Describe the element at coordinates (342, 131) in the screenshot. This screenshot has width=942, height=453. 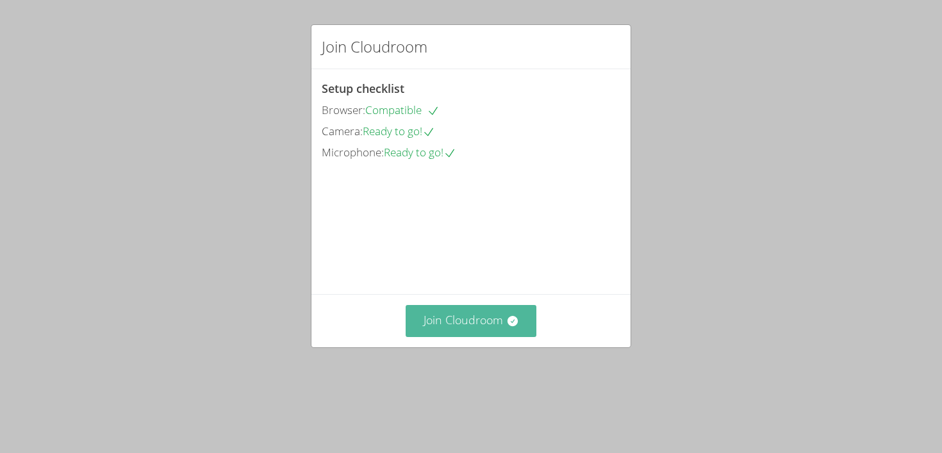
I see `span: Camera:` at that location.